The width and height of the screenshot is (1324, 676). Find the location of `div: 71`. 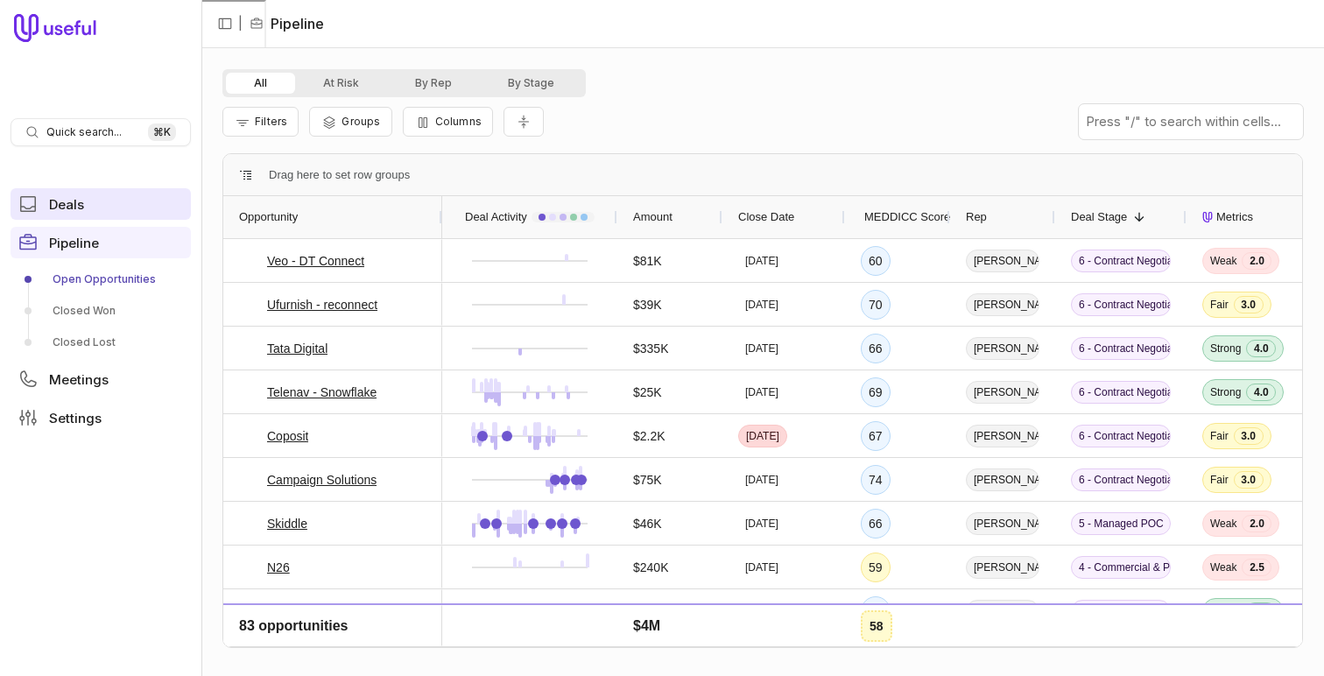

div: 71 is located at coordinates (875, 611).